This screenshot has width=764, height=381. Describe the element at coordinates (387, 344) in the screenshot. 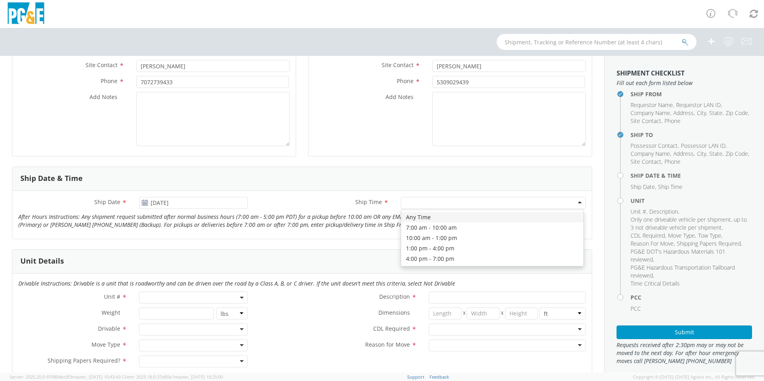

I see `span: Reason for Move` at that location.